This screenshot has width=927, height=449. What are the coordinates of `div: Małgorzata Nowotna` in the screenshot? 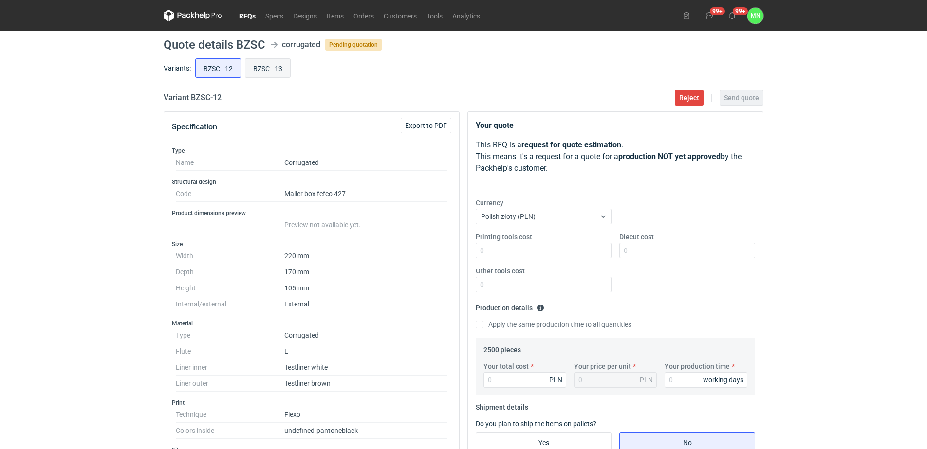 It's located at (755, 16).